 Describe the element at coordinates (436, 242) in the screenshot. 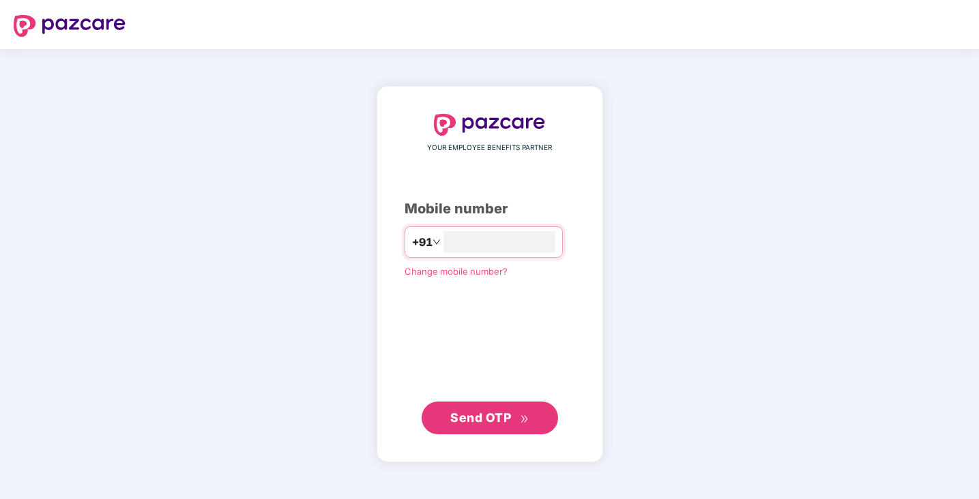

I see `span: down` at that location.